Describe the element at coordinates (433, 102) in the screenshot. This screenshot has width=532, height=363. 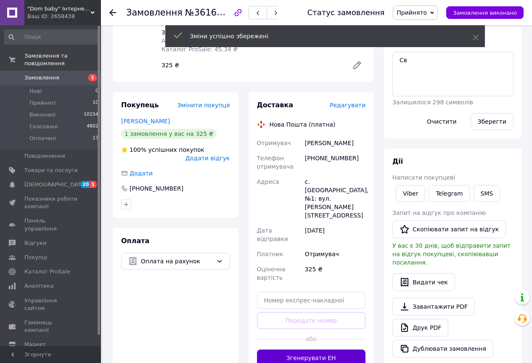
I see `span: Залишилося 298 символів` at that location.